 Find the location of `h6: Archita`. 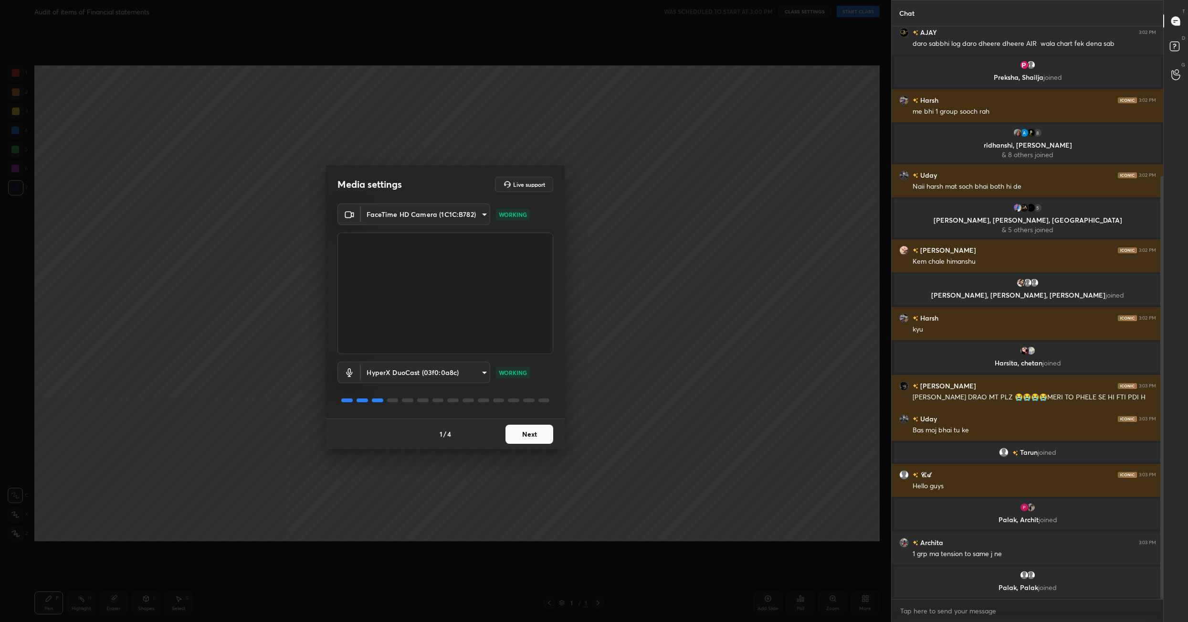

h6: Archita is located at coordinates (931, 542).